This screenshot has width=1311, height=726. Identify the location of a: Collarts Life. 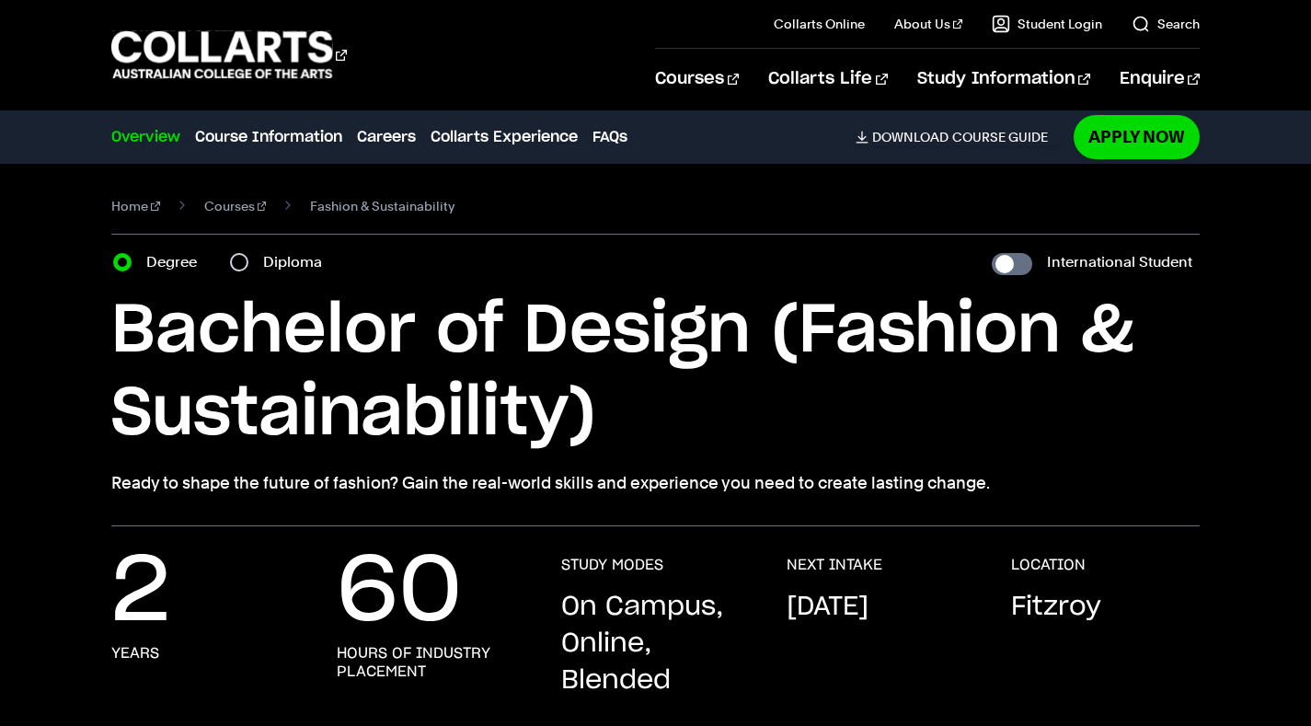
(827, 79).